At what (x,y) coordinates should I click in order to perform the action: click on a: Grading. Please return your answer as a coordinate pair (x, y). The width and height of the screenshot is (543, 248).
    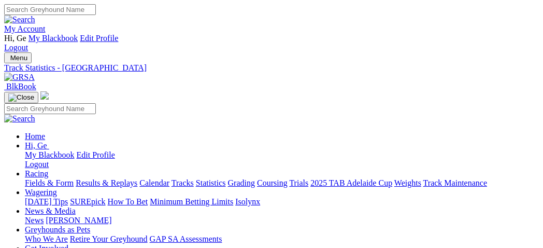
    Looking at the image, I should click on (241, 182).